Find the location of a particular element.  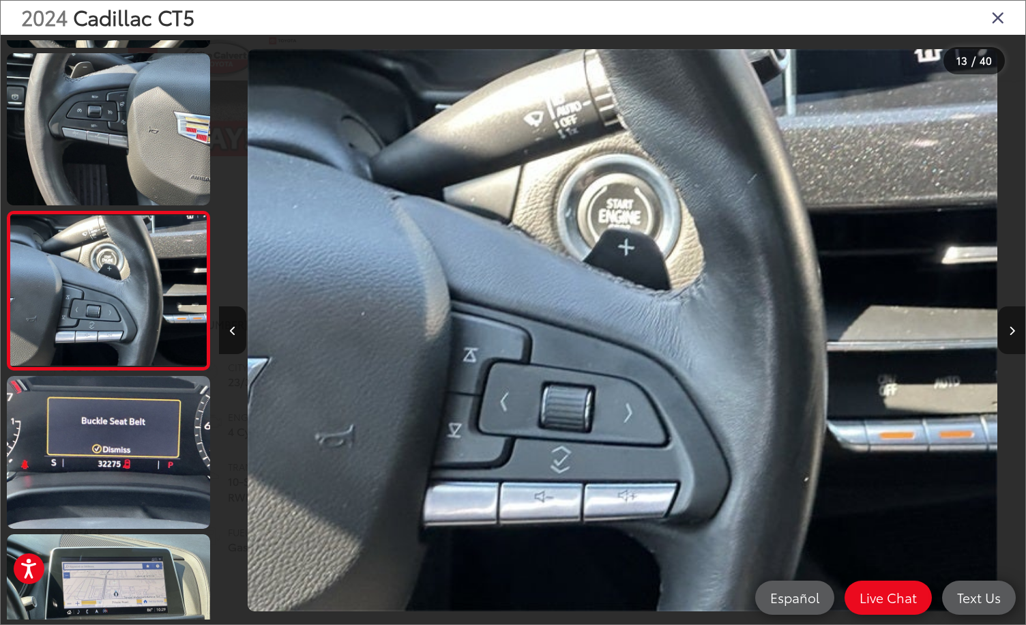

button: Previous image is located at coordinates (233, 330).